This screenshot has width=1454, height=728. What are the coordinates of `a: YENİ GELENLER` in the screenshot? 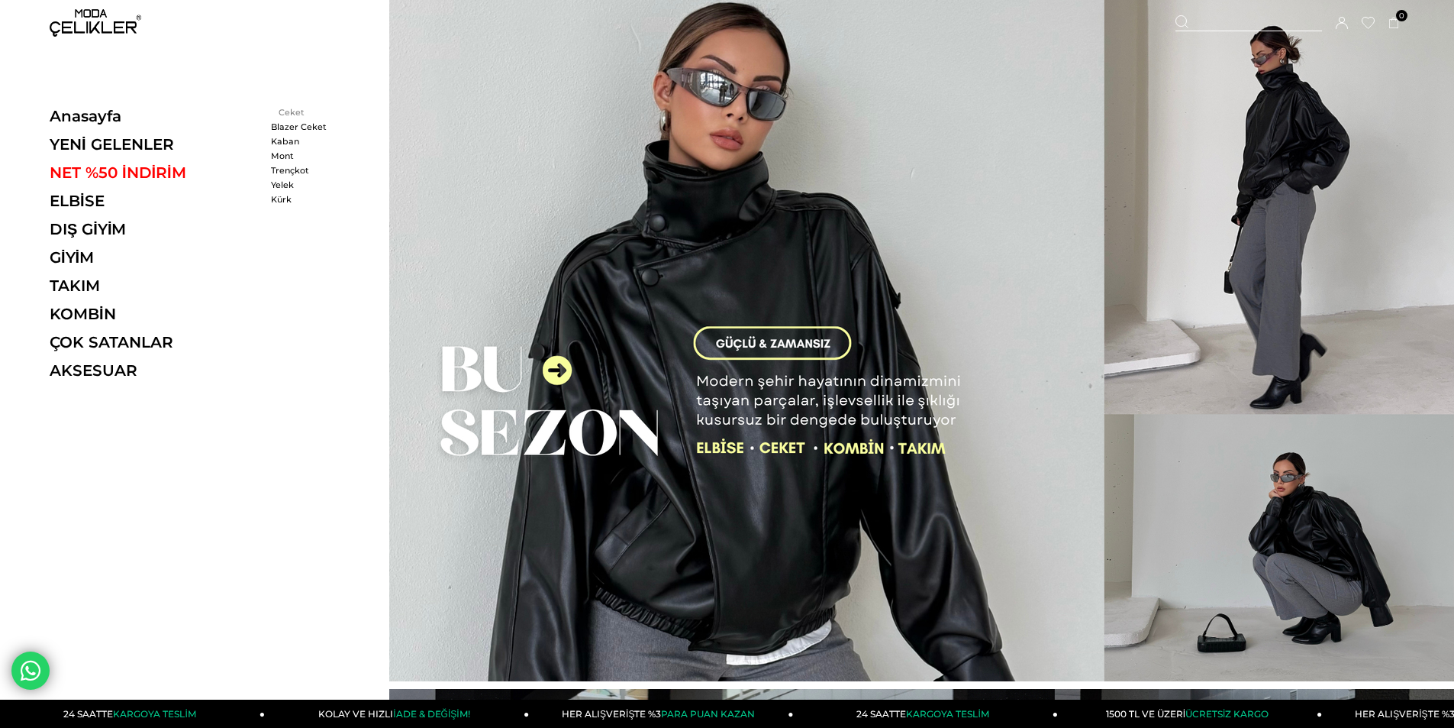 It's located at (154, 144).